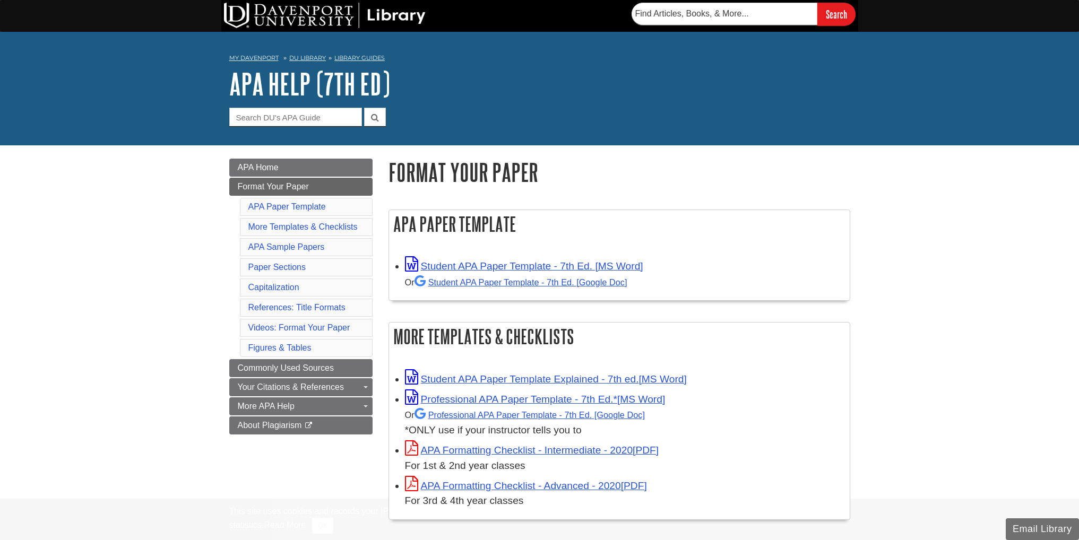 This screenshot has width=1079, height=540. Describe the element at coordinates (743, 14) in the screenshot. I see `form: Searches DU Library's articles, books, and more` at that location.